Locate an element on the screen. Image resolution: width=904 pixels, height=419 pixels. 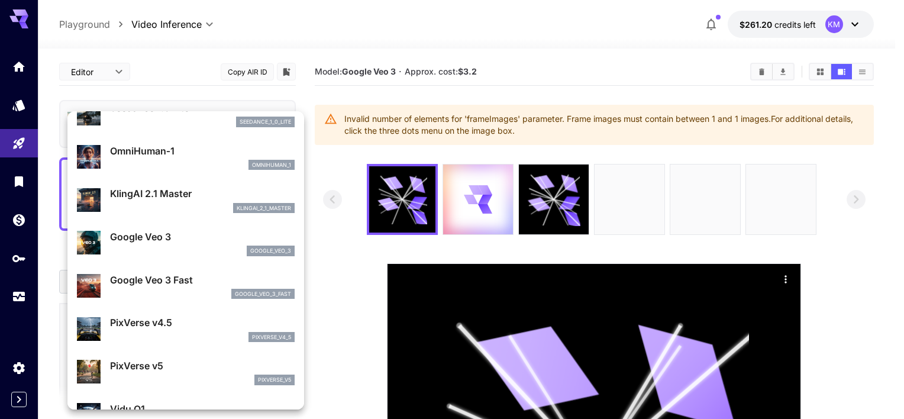
p: KlingAI 2.1 Master is located at coordinates (202, 193).